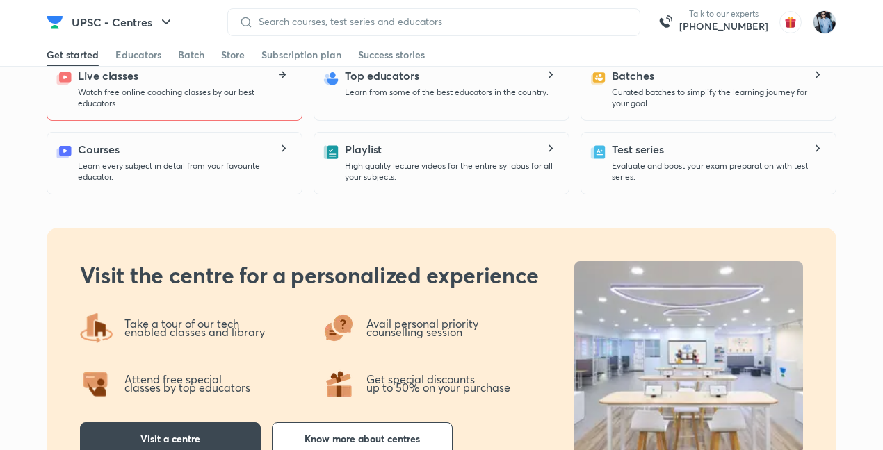 The width and height of the screenshot is (883, 450). Describe the element at coordinates (718, 172) in the screenshot. I see `p: Evaluate and boost your exam preparation with test series.` at that location.